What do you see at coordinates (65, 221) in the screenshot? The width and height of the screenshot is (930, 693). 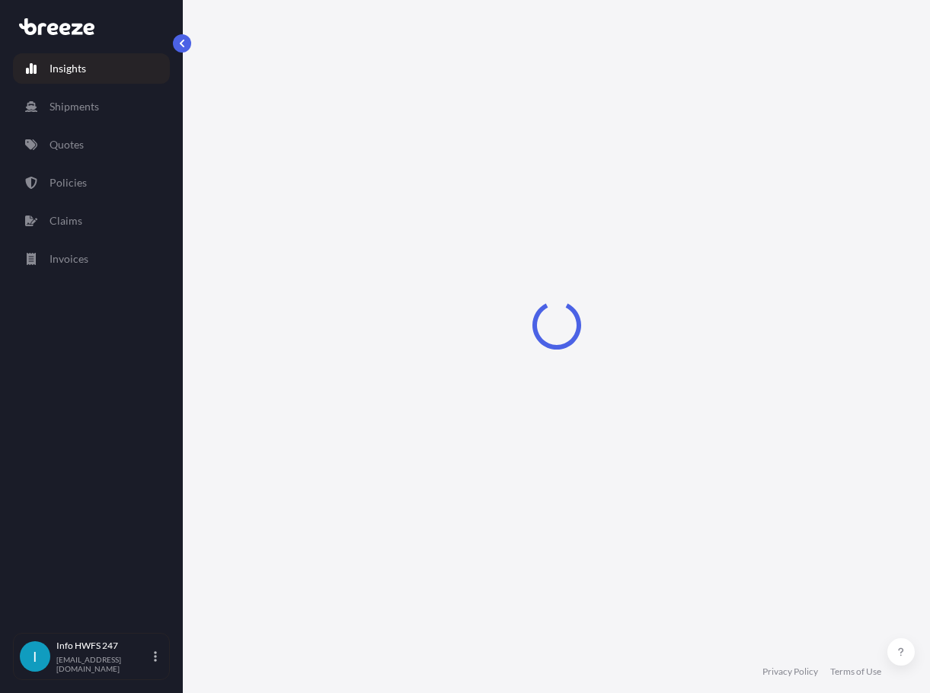 I see `p: Claims` at bounding box center [65, 221].